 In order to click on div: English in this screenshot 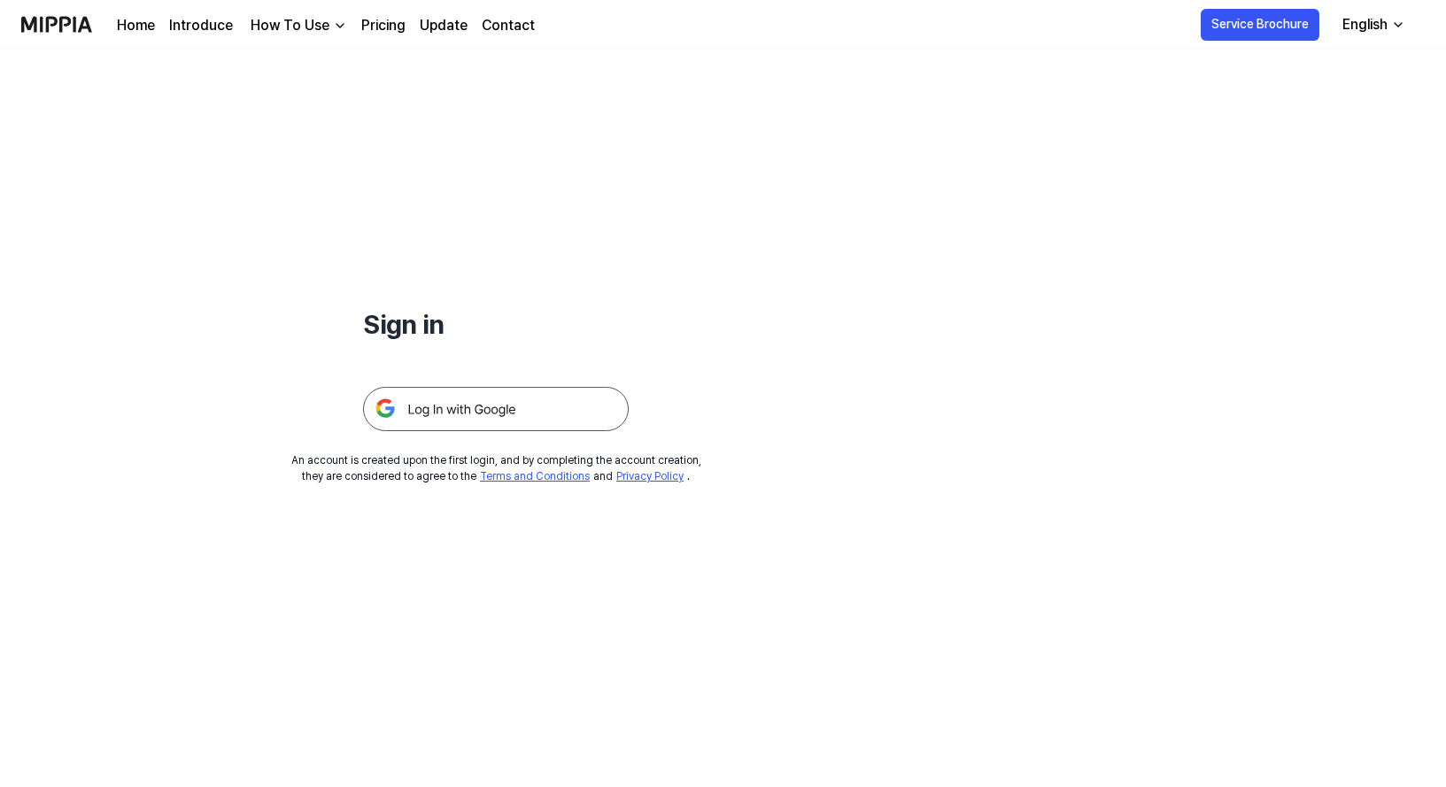, I will do `click(1364, 25)`.